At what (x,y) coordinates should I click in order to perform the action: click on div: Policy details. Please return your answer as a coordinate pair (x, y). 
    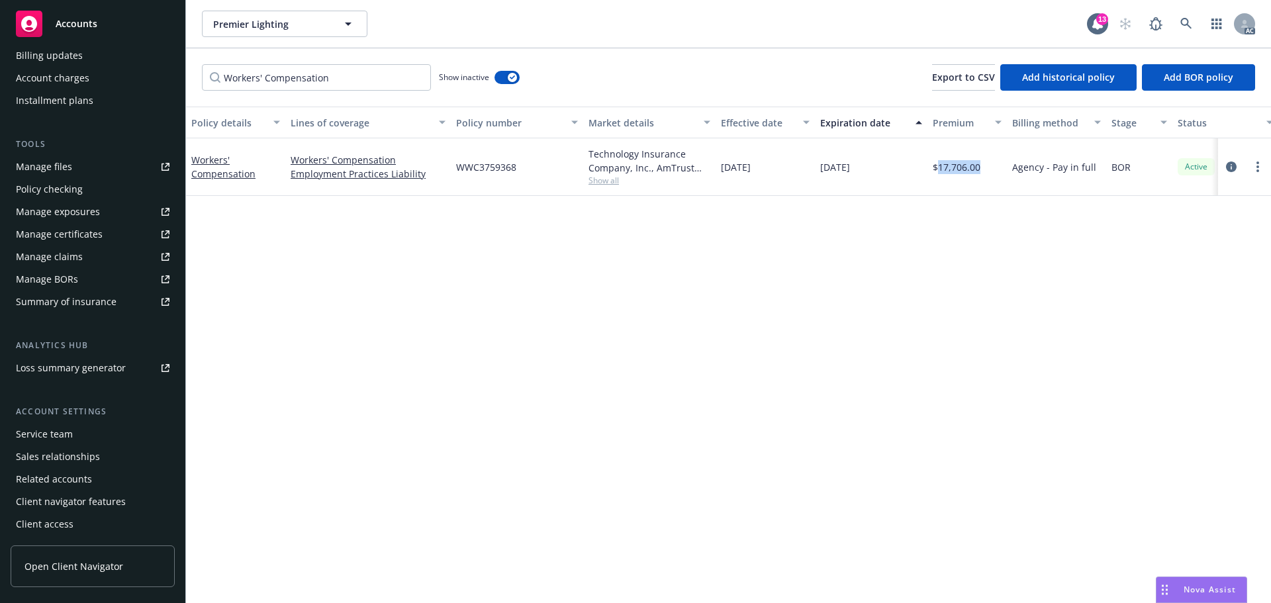
    Looking at the image, I should click on (228, 122).